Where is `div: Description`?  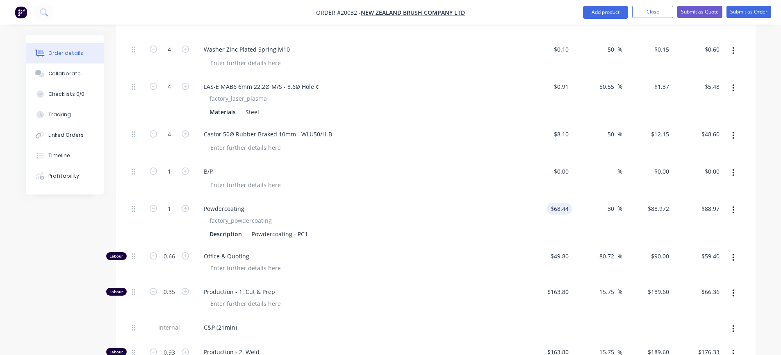 div: Description is located at coordinates (225, 234).